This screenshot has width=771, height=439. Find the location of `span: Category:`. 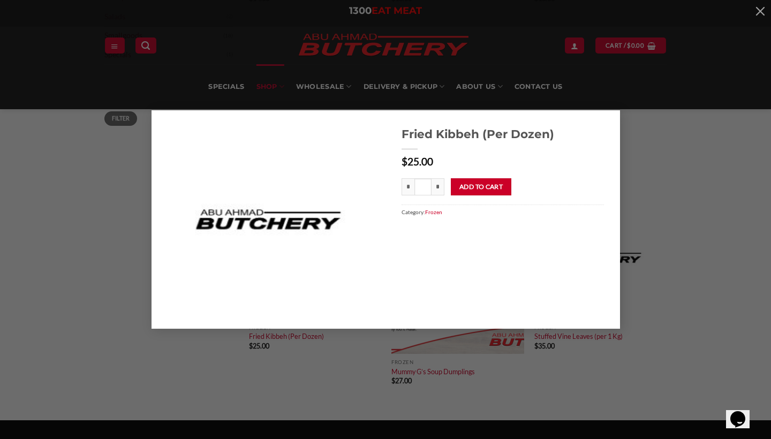

span: Category: is located at coordinates (503, 212).